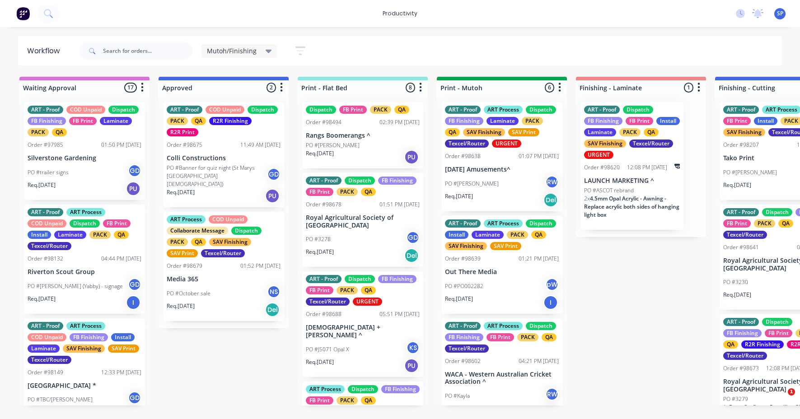 The height and width of the screenshot is (419, 800). Describe the element at coordinates (324, 314) in the screenshot. I see `div: Order #98688` at that location.